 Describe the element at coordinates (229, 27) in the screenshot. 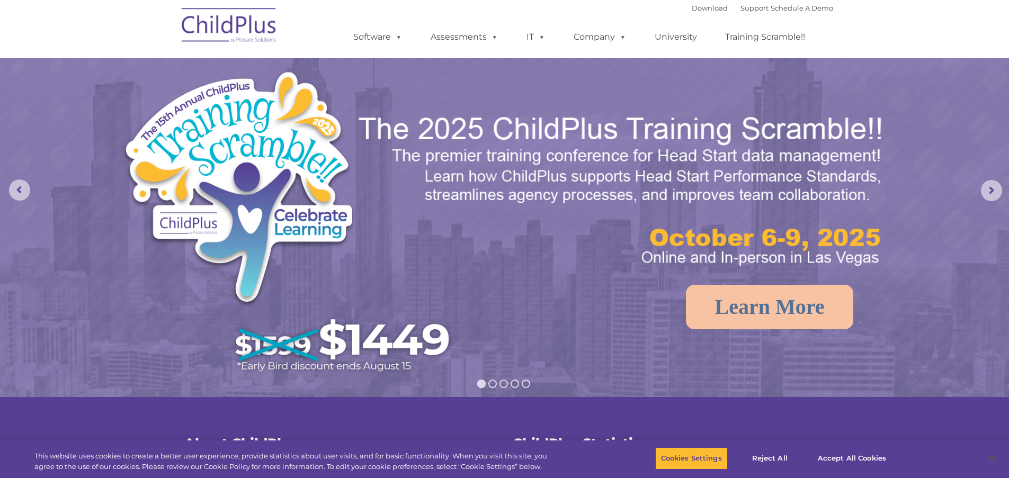

I see `img: ChildPlus by Procare Solutions` at that location.